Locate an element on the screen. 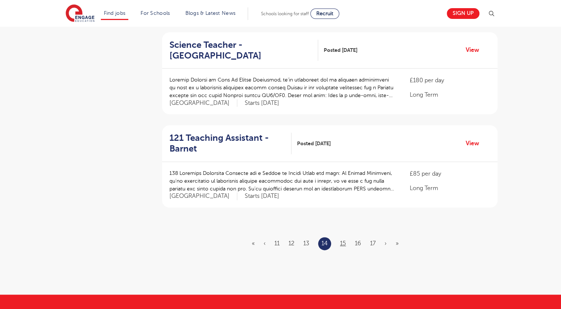 The width and height of the screenshot is (561, 309). a: 14 is located at coordinates (324, 244).